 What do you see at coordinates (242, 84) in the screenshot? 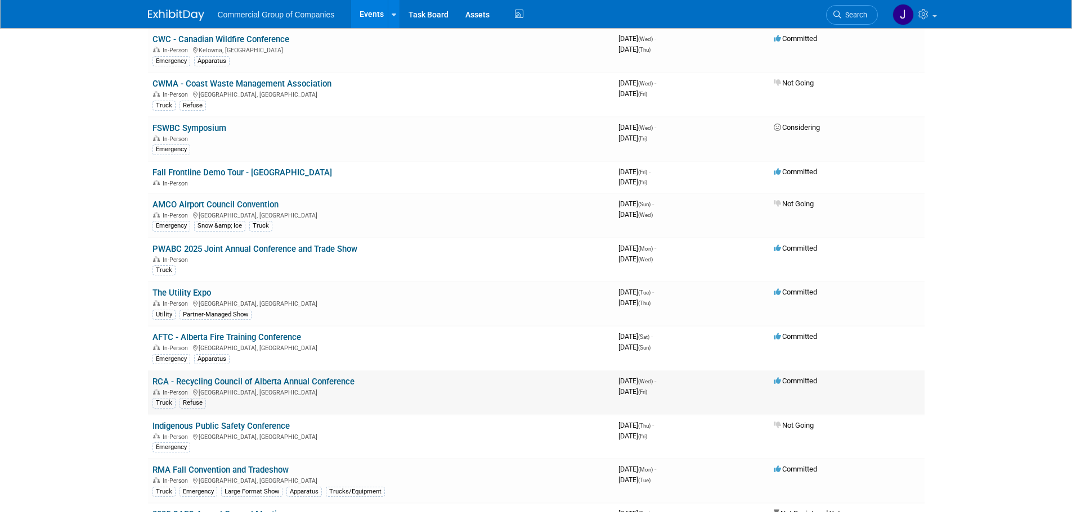
I see `a: CWMA - Coast Waste Management Association` at bounding box center [242, 84].